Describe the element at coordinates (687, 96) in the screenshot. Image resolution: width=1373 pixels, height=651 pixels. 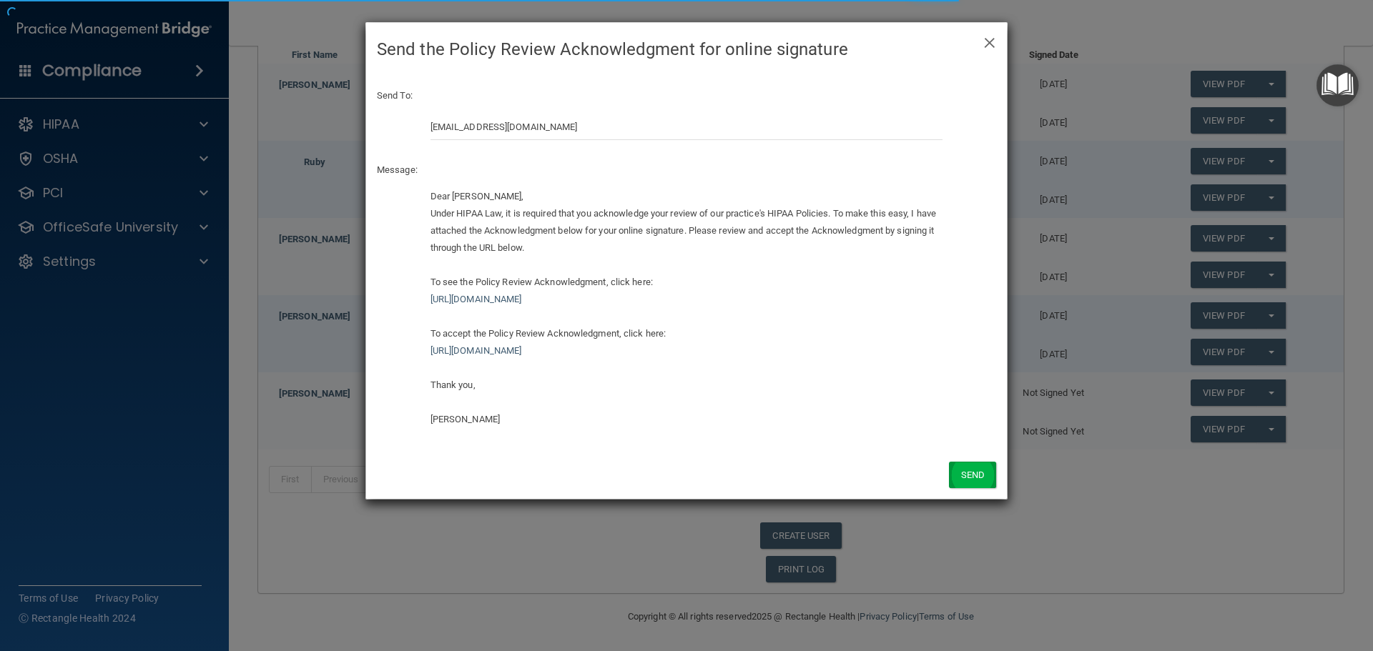
I see `p: Send To:` at that location.